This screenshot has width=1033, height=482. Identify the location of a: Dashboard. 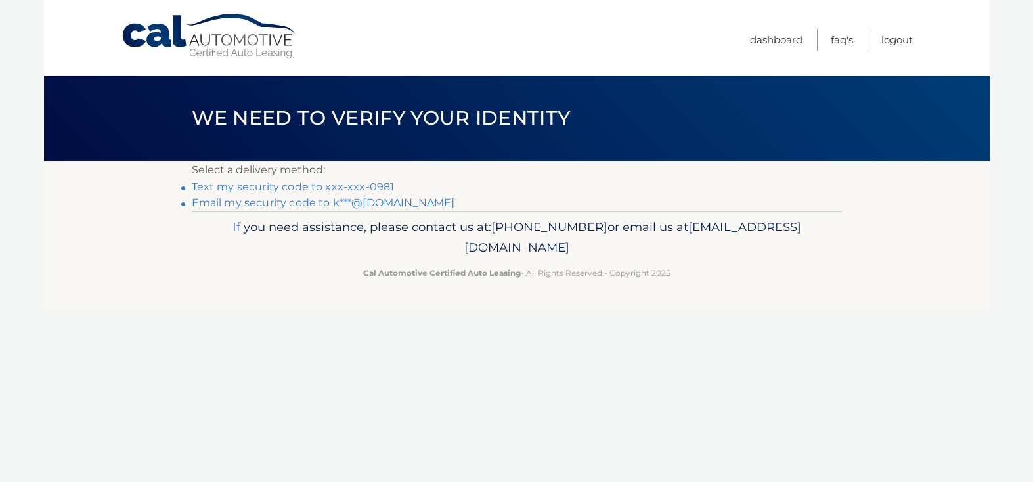
(777, 39).